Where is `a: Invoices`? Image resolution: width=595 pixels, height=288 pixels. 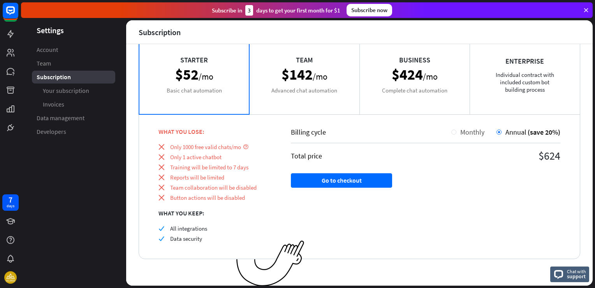
a: Invoices is located at coordinates (74, 104).